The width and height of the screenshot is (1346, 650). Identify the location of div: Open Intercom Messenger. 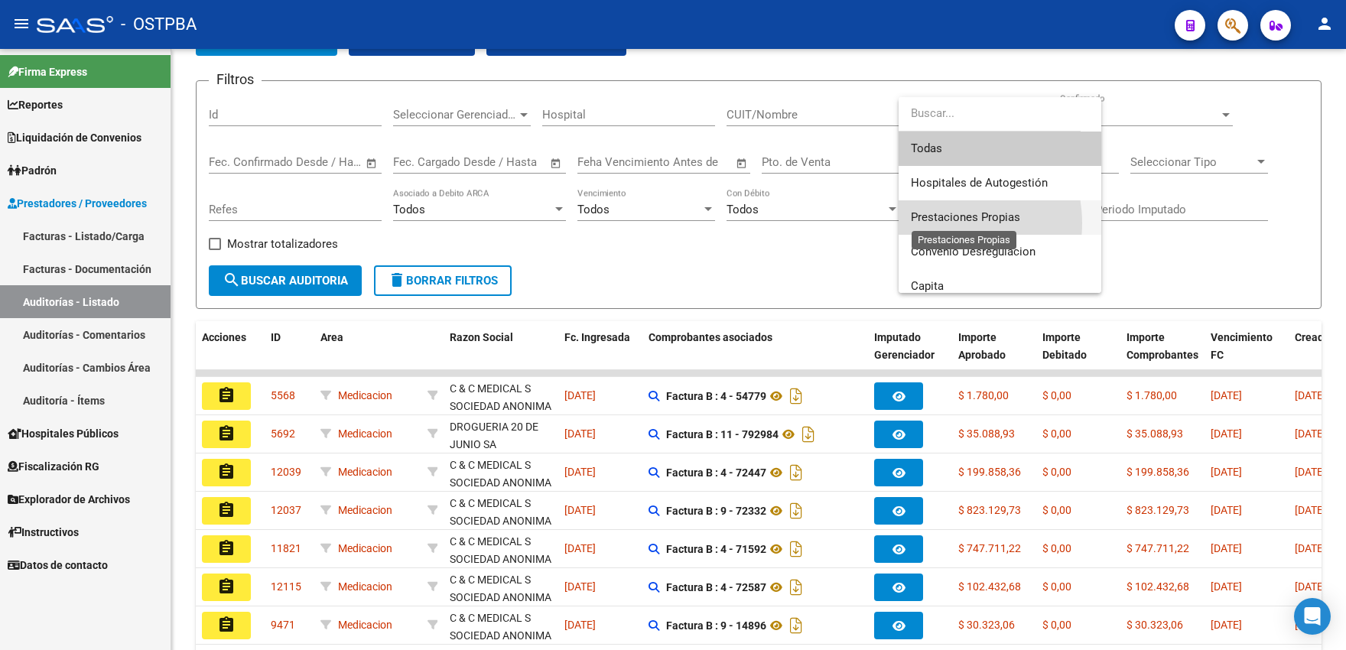
(1312, 616).